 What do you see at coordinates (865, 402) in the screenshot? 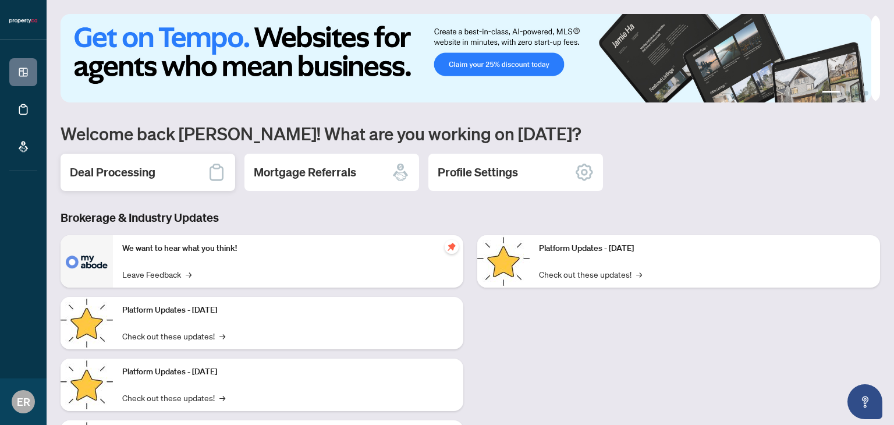
I see `button: Open asap` at bounding box center [865, 402].